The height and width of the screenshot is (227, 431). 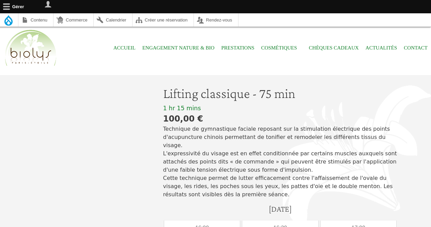 What do you see at coordinates (179, 48) in the screenshot?
I see `a: Engagement Nature & Bio` at bounding box center [179, 48].